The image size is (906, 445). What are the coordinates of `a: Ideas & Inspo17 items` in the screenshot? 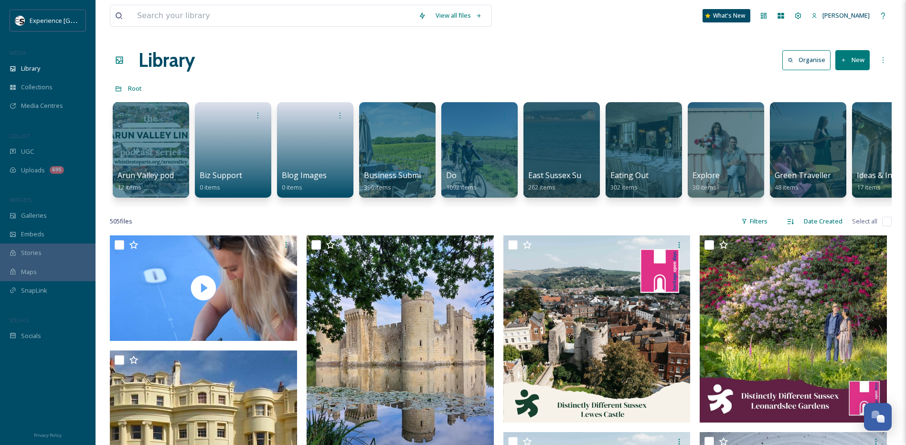 It's located at (881, 181).